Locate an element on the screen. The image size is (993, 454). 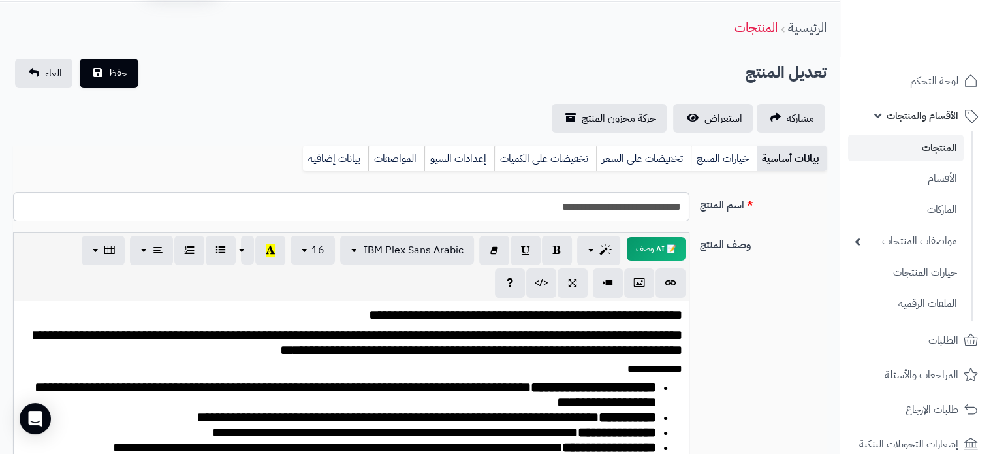
a: مواصفات المنتجات is located at coordinates (906, 241).